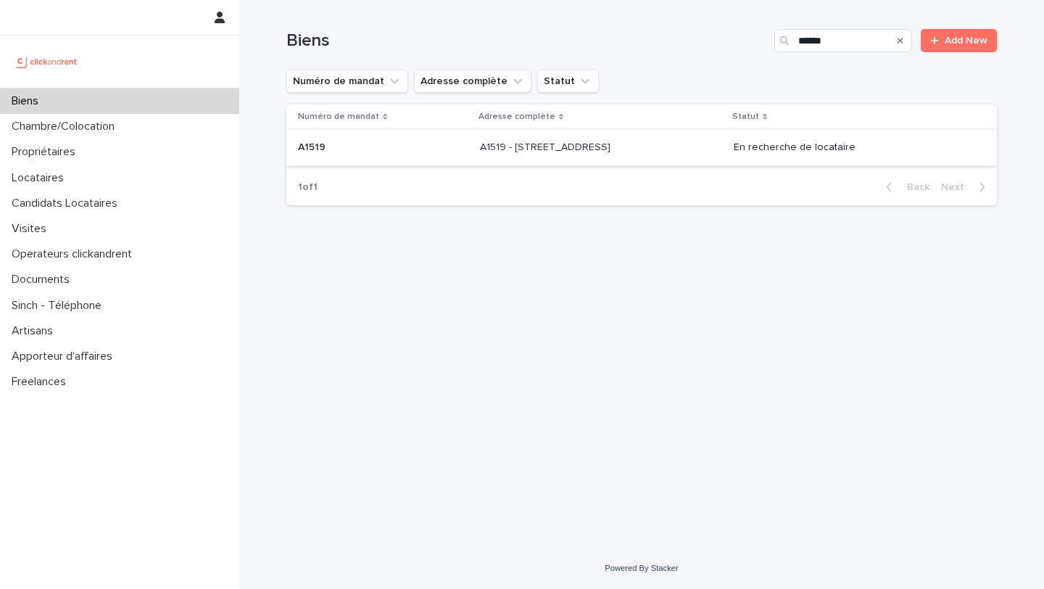 Image resolution: width=1044 pixels, height=589 pixels. Describe the element at coordinates (307, 187) in the screenshot. I see `p: 1 of 1` at that location.